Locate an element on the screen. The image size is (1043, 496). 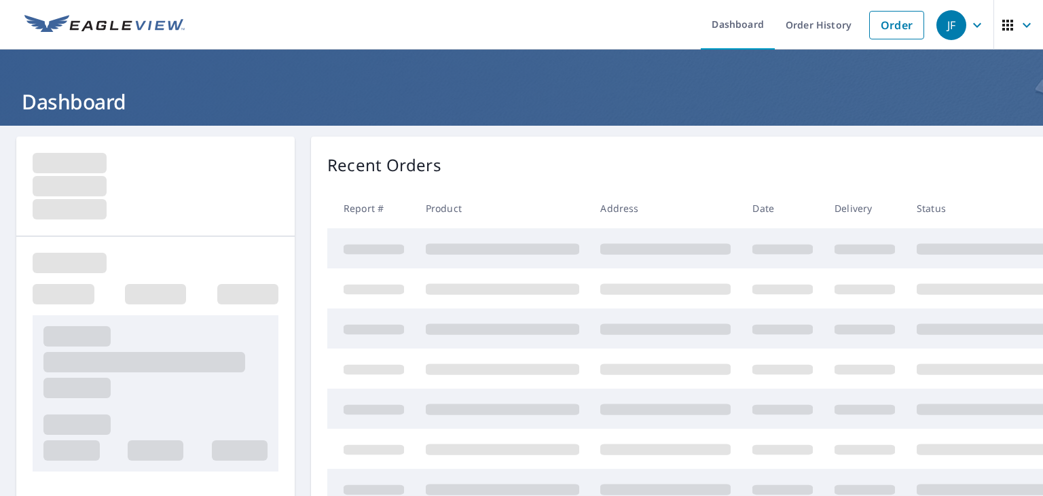
th: Date is located at coordinates (782, 208).